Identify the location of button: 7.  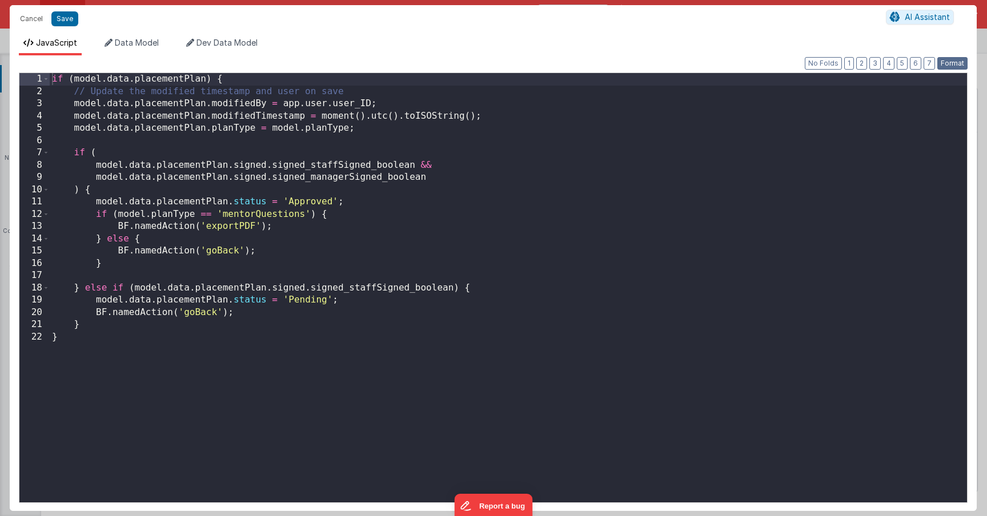
(929, 63).